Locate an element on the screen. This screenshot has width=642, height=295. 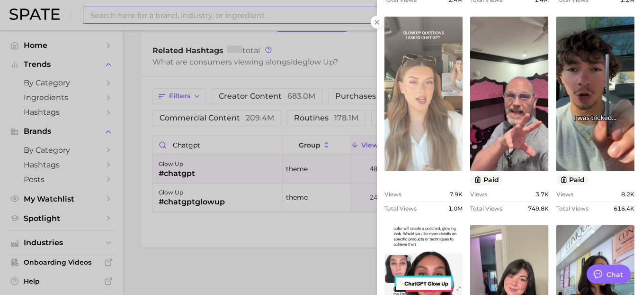
span: 3.7k is located at coordinates (542, 194).